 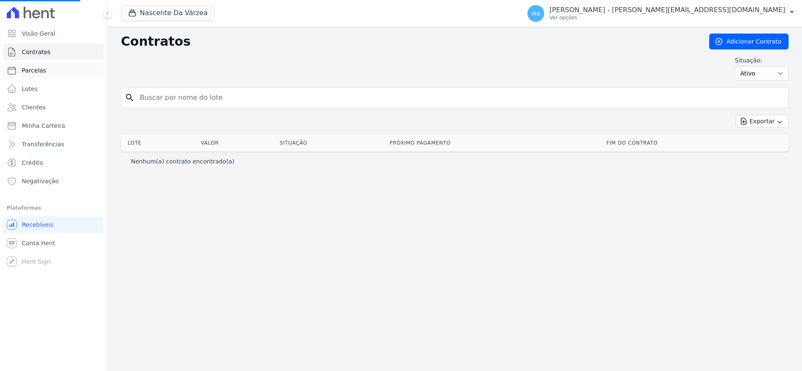 I want to click on span: Recebíveis, so click(x=37, y=225).